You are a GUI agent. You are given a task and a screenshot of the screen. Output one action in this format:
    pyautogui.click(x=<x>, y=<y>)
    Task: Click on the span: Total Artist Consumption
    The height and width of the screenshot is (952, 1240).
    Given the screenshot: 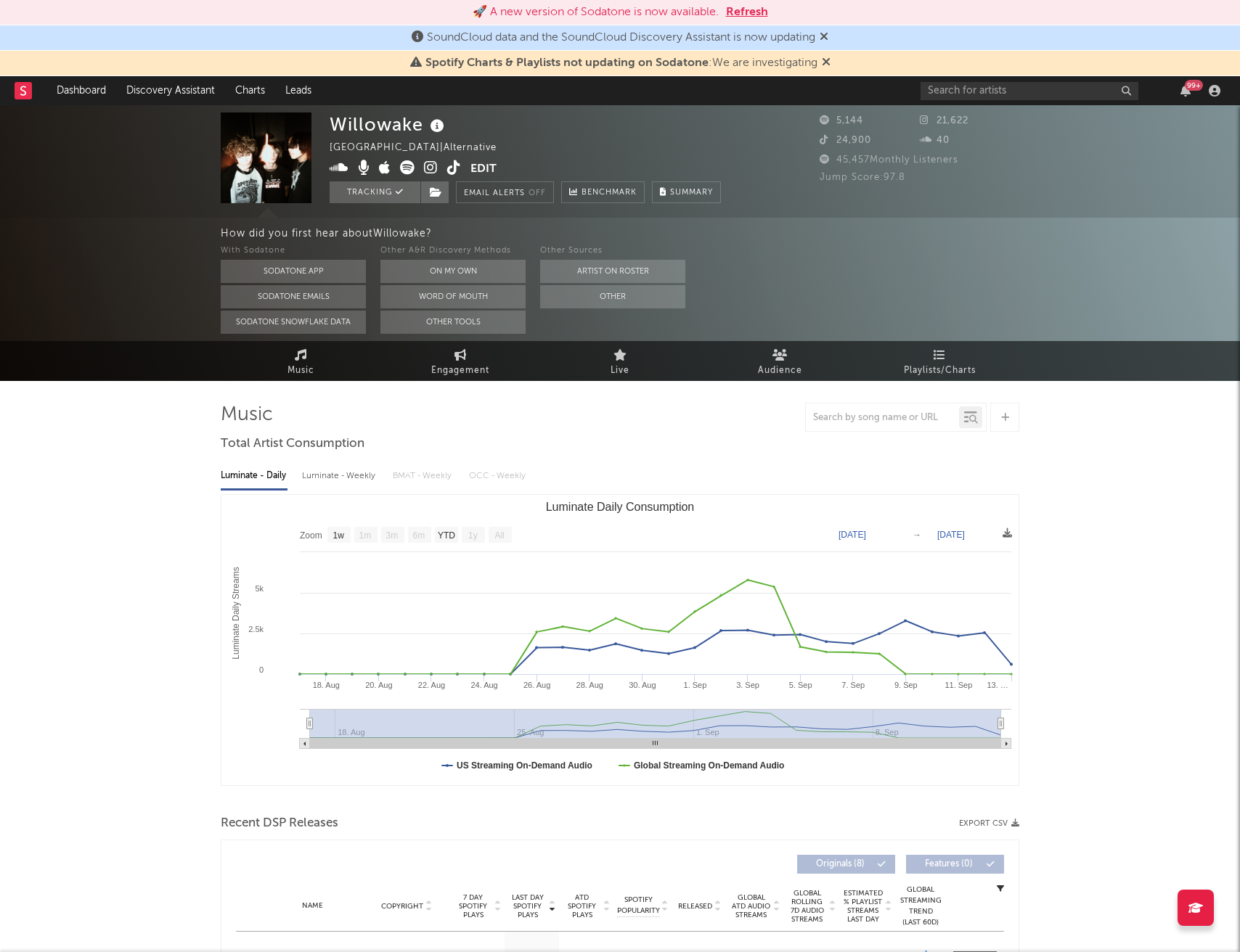 What is the action you would take?
    pyautogui.click(x=293, y=445)
    